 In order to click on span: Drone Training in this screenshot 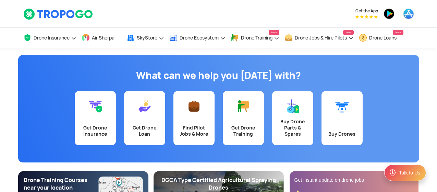, I will do `click(257, 38)`.